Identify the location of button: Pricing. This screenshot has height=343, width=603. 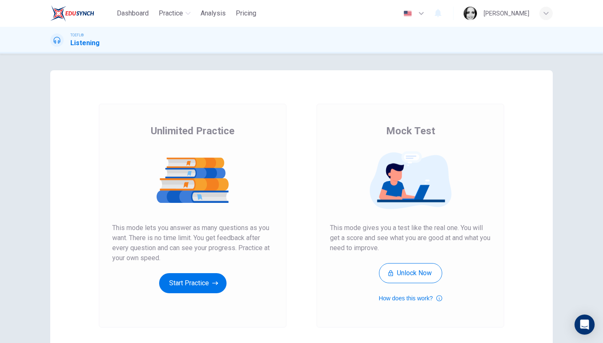
(246, 13).